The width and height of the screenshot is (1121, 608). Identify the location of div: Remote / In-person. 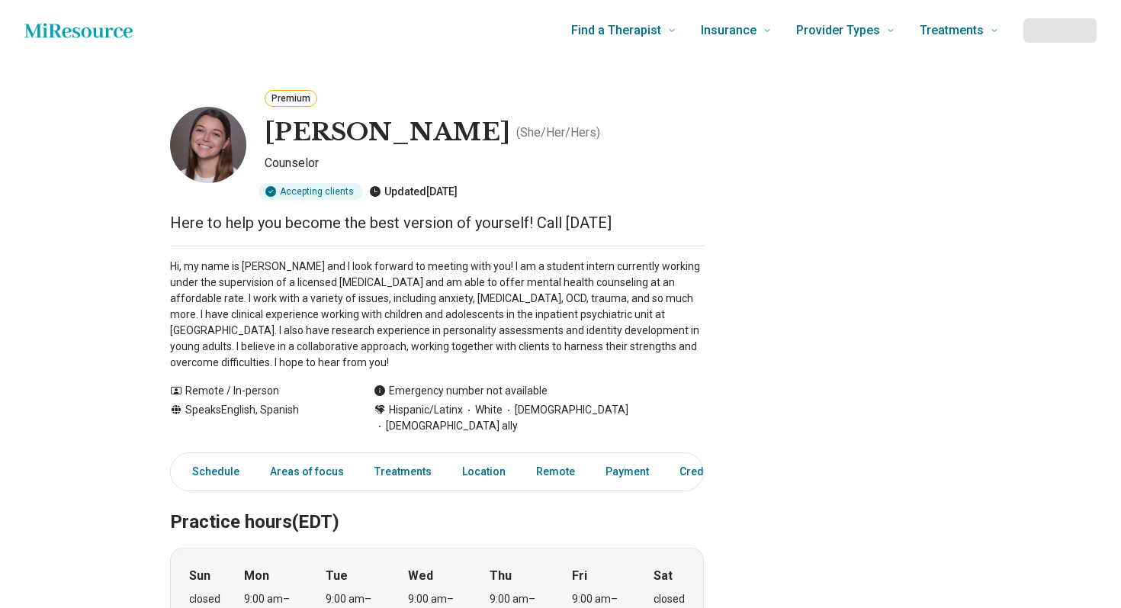
(256, 390).